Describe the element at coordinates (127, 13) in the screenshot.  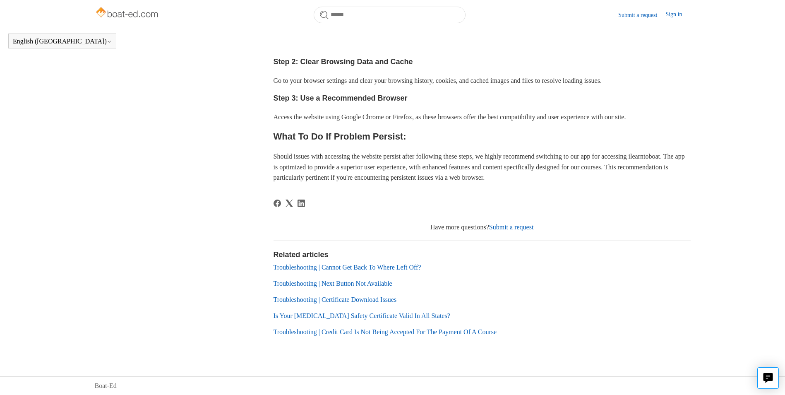
I see `img: Boat-Ed Help Center home page` at that location.